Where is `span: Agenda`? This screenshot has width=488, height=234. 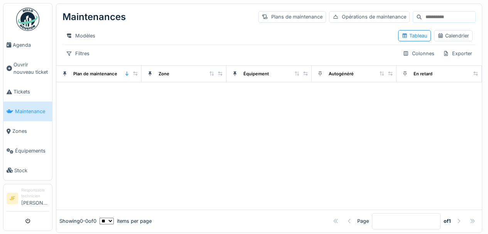
span: Agenda is located at coordinates (31, 45).